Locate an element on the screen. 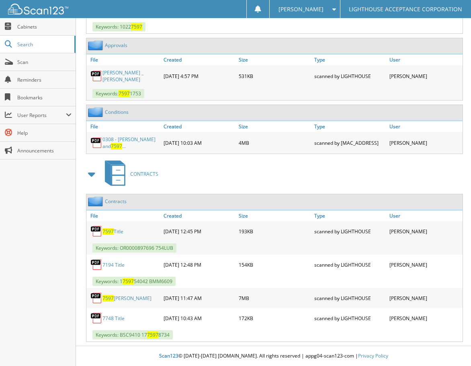  span: Reminders is located at coordinates (44, 80).